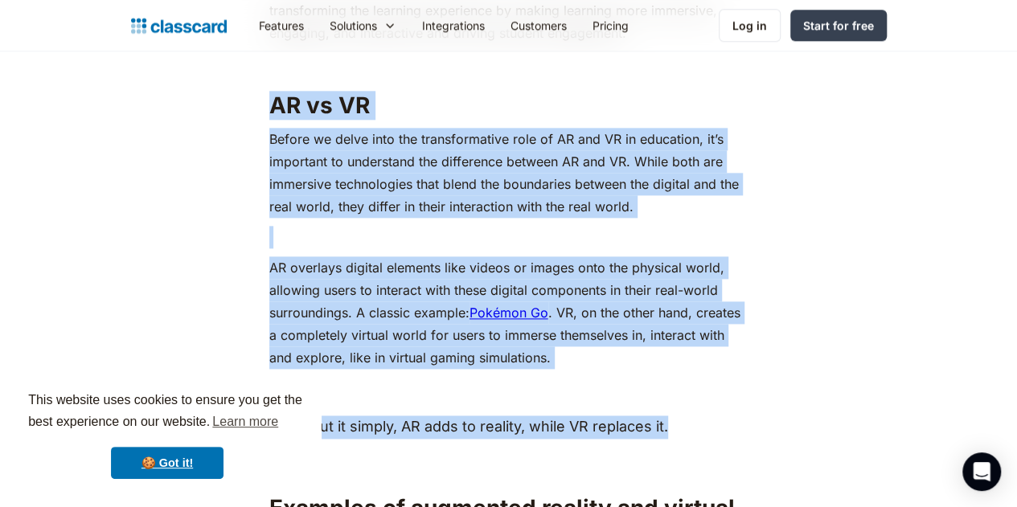  What do you see at coordinates (749, 25) in the screenshot?
I see `a: Log in` at bounding box center [749, 25].